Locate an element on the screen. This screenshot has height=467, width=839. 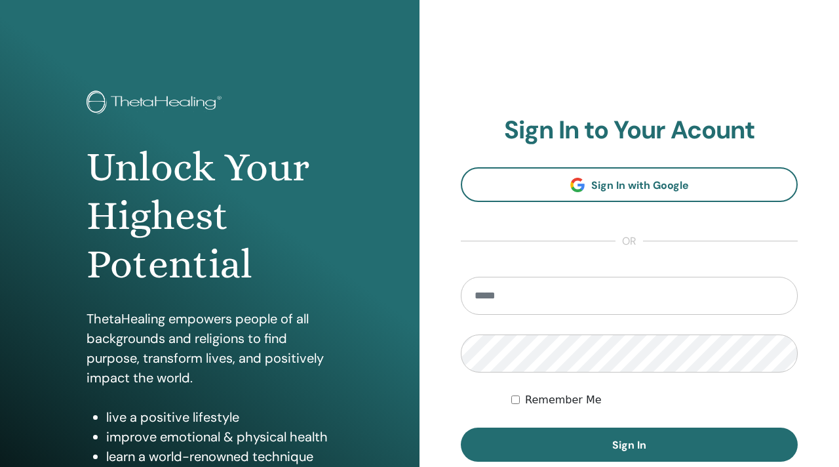
h1: Unlock Your Highest Potential is located at coordinates (210, 216).